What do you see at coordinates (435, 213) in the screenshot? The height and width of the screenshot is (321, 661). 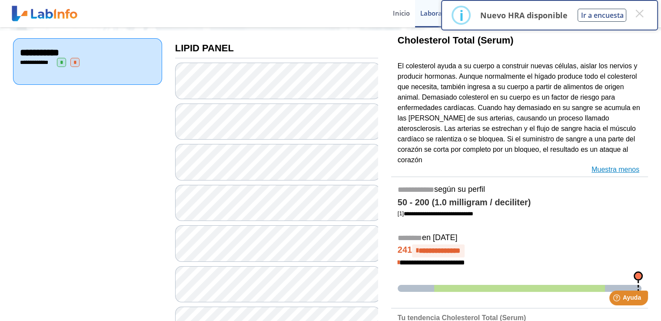 I see `a: [1]` at bounding box center [435, 213].